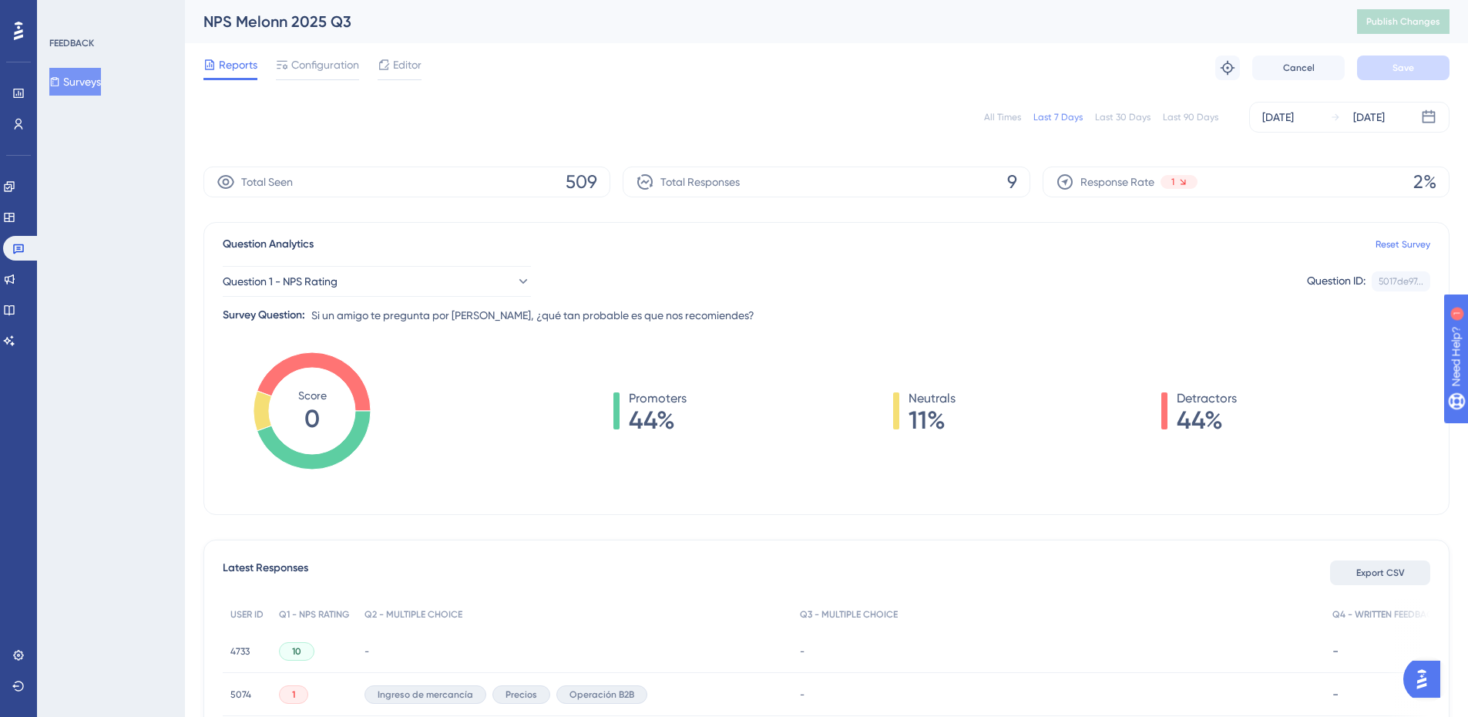 The width and height of the screenshot is (1468, 717). I want to click on div: NPS Melonn 2025 Q3, so click(761, 22).